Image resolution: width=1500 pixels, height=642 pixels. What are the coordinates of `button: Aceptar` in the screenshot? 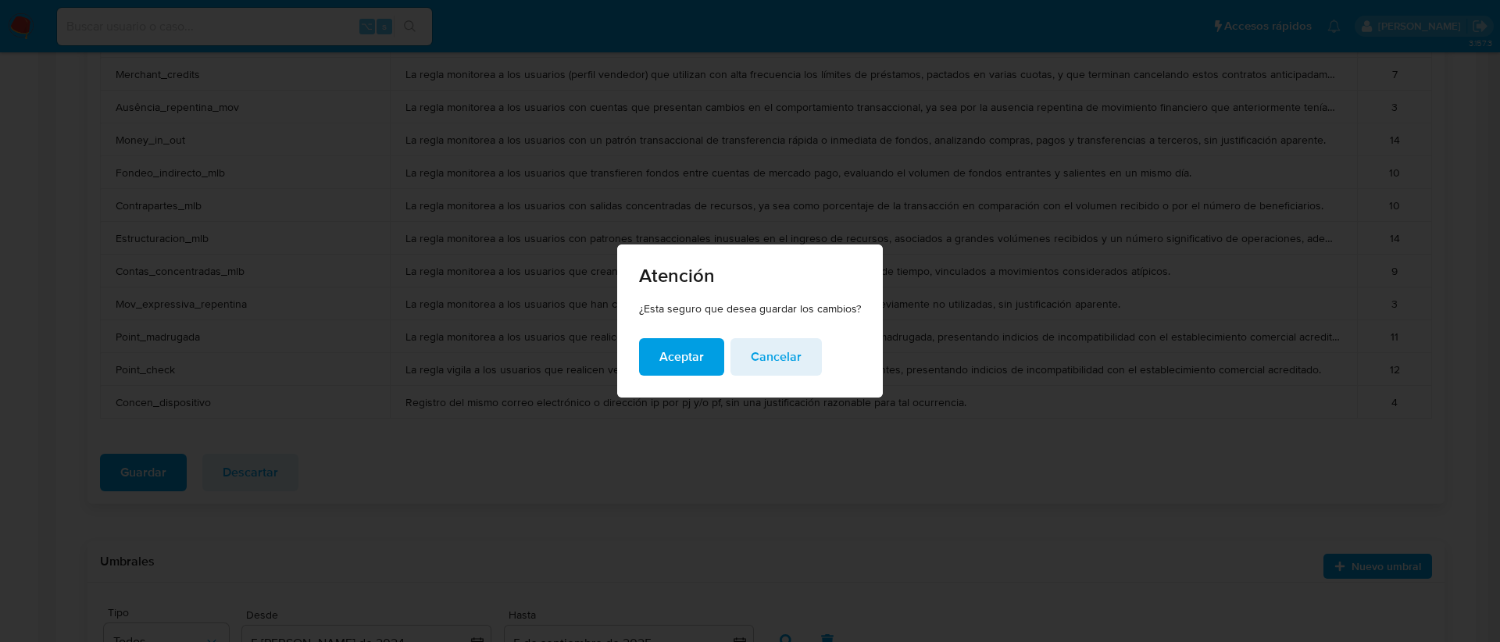 It's located at (681, 357).